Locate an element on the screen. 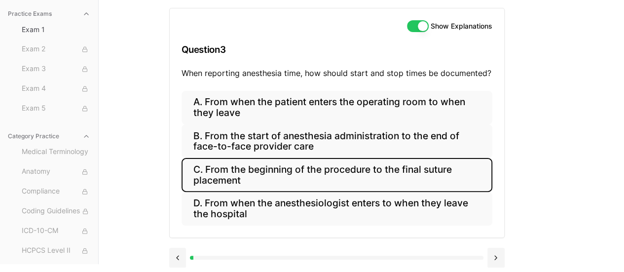  p: When reporting anesthesia time, how should start and stop times be documented? is located at coordinates (337, 73).